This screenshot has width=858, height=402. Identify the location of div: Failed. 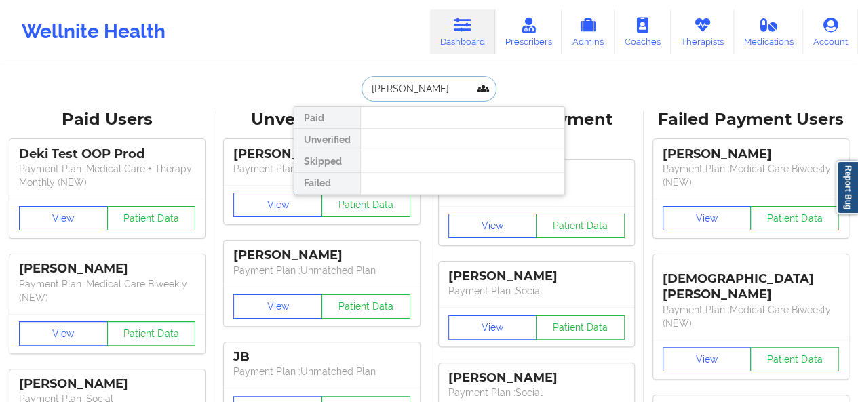
(327, 184).